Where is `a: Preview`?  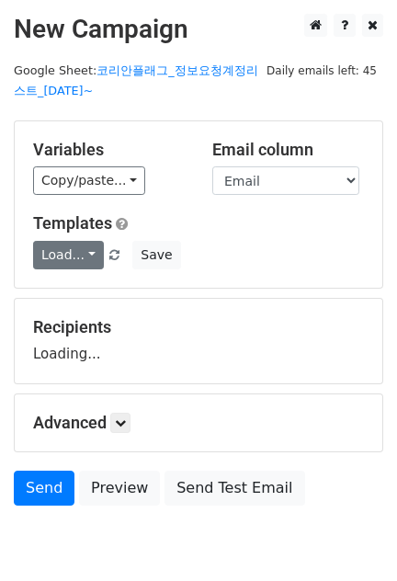 a: Preview is located at coordinates (119, 488).